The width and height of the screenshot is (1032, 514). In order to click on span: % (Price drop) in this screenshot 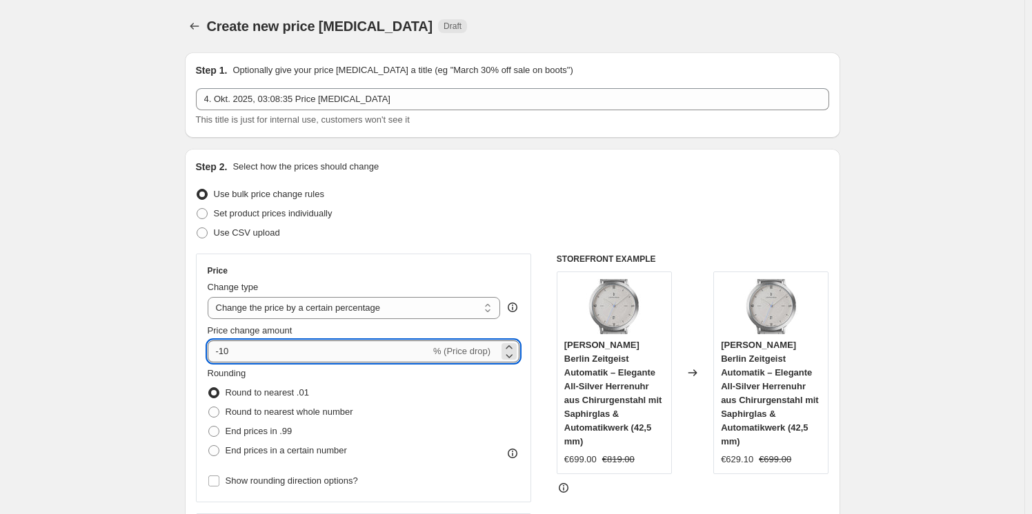, I will do `click(461, 351)`.